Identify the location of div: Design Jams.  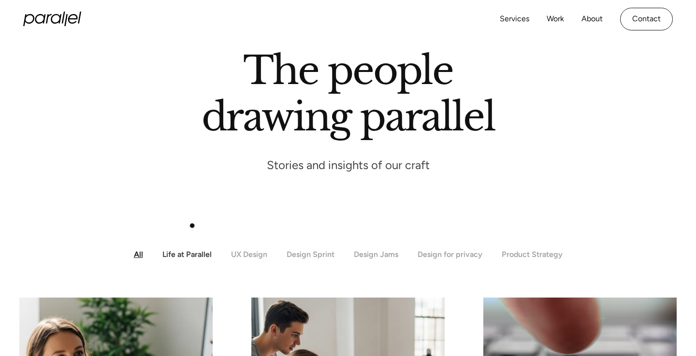
(376, 254).